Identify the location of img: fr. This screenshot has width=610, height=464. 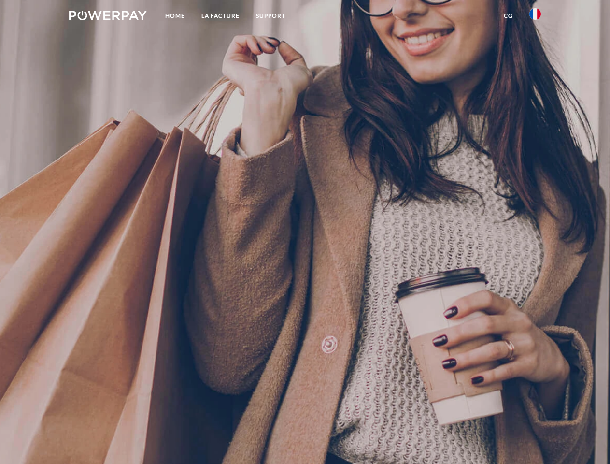
(535, 14).